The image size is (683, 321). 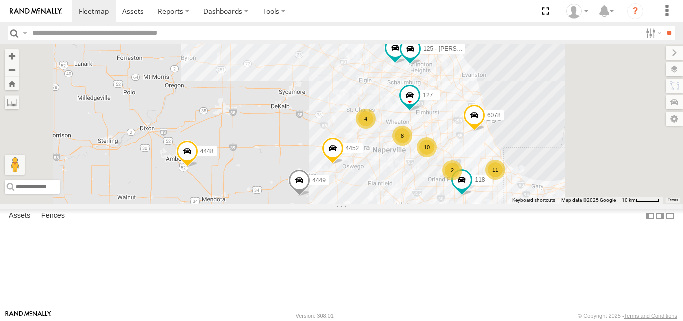 What do you see at coordinates (53, 216) in the screenshot?
I see `label: Fences` at bounding box center [53, 216].